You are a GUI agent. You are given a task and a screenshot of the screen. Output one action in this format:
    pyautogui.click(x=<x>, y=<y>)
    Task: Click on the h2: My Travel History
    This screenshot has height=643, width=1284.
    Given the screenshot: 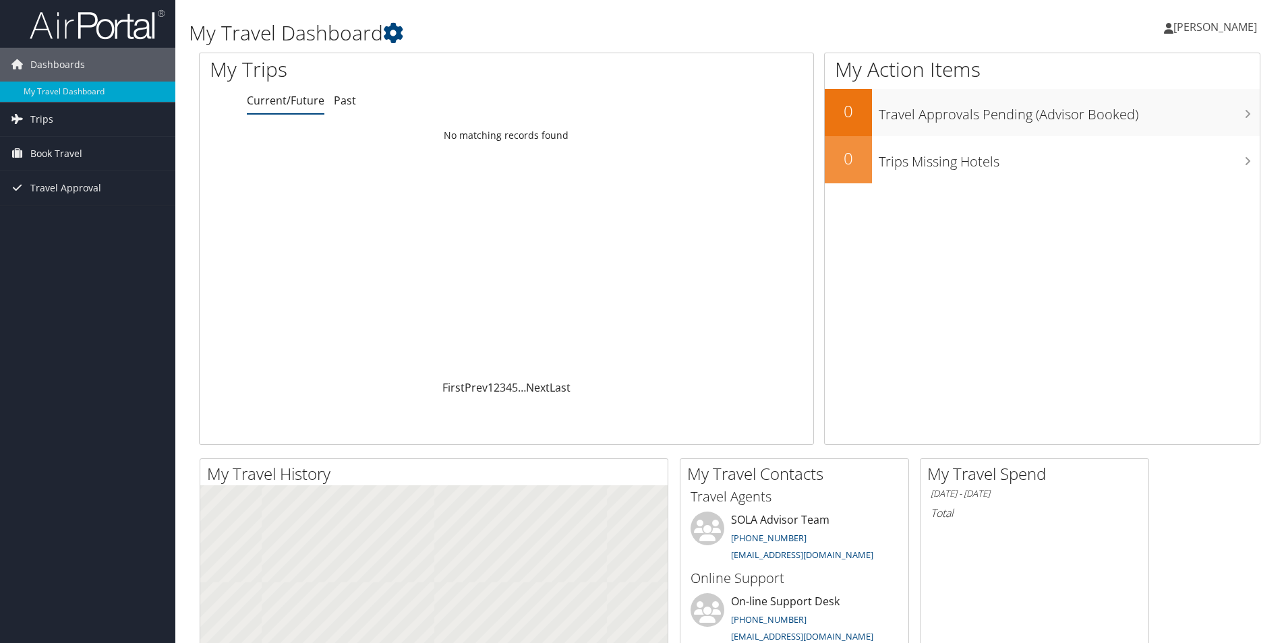 What is the action you would take?
    pyautogui.click(x=437, y=474)
    